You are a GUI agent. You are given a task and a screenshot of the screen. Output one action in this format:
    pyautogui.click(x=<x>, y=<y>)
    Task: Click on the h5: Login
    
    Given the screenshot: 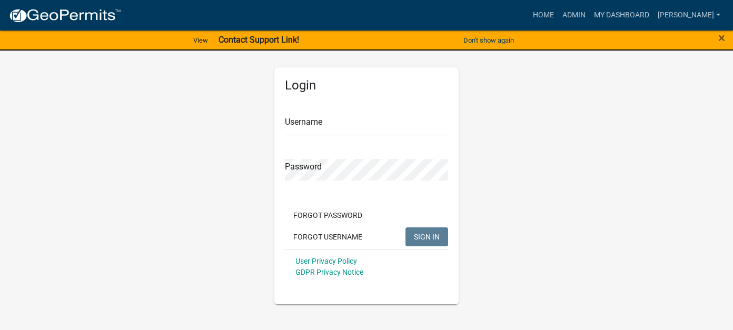 What is the action you would take?
    pyautogui.click(x=366, y=85)
    